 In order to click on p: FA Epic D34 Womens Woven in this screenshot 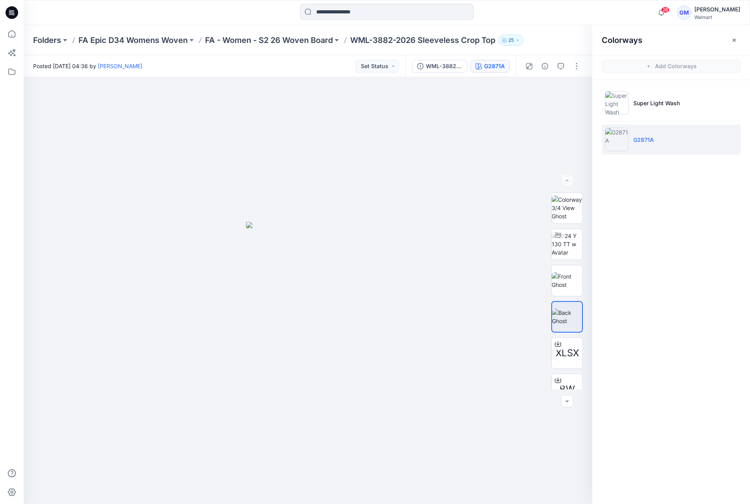, I will do `click(133, 40)`.